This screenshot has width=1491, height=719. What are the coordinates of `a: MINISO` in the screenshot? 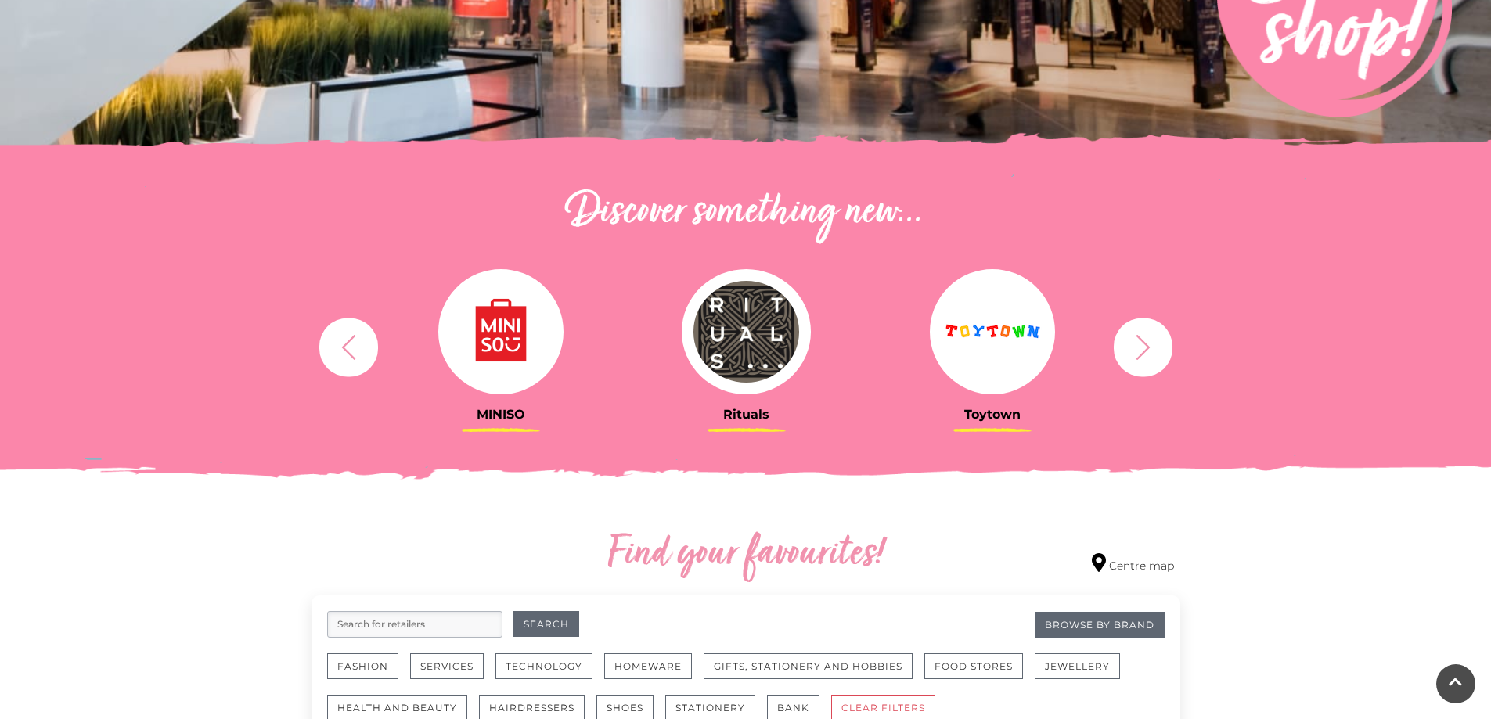 It's located at (501, 345).